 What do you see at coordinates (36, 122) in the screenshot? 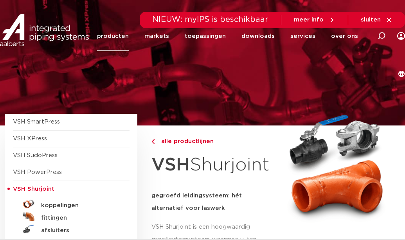
I see `span: VSH SmartPress` at bounding box center [36, 122].